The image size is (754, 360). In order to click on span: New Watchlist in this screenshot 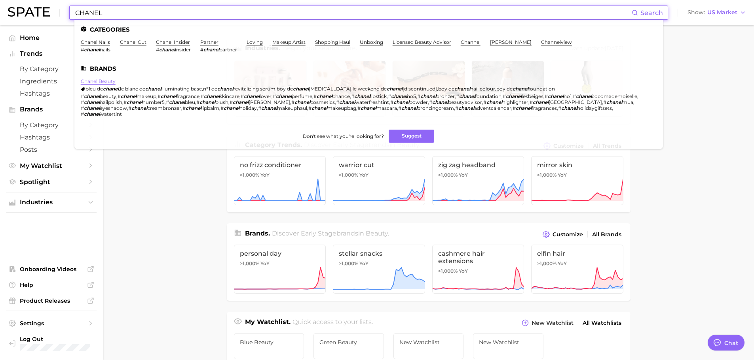, I will do `click(508, 343)`.